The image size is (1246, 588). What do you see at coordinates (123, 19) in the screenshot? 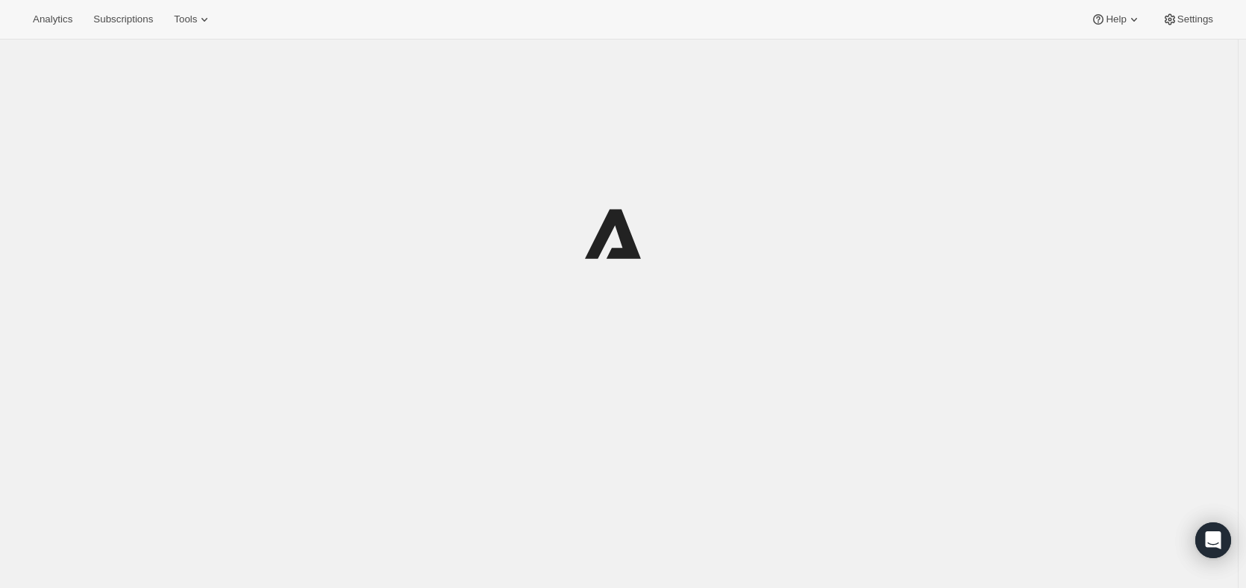
I see `span: Subscriptions` at bounding box center [123, 19].